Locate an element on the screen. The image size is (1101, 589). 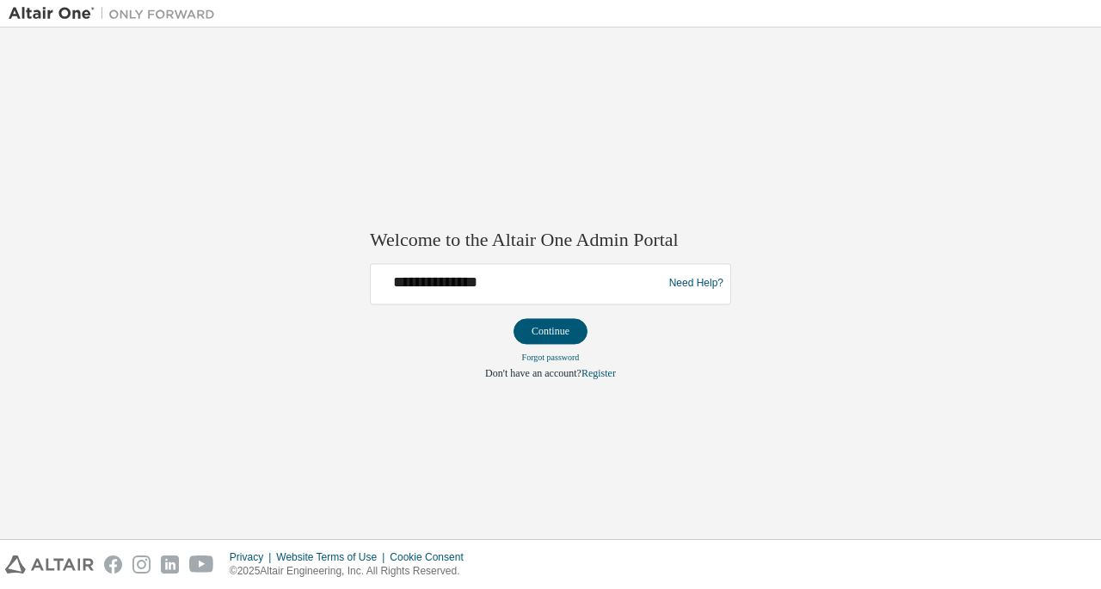
p: © 2025 Altair Engineering, Inc. All Rights Reserved. is located at coordinates (352, 571).